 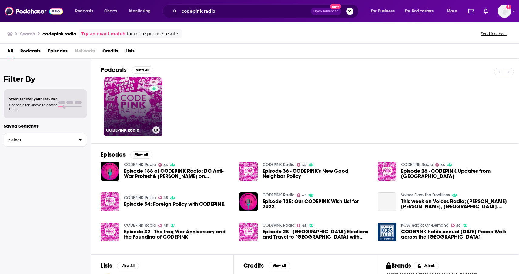 I want to click on span: for more precise results, so click(x=153, y=34).